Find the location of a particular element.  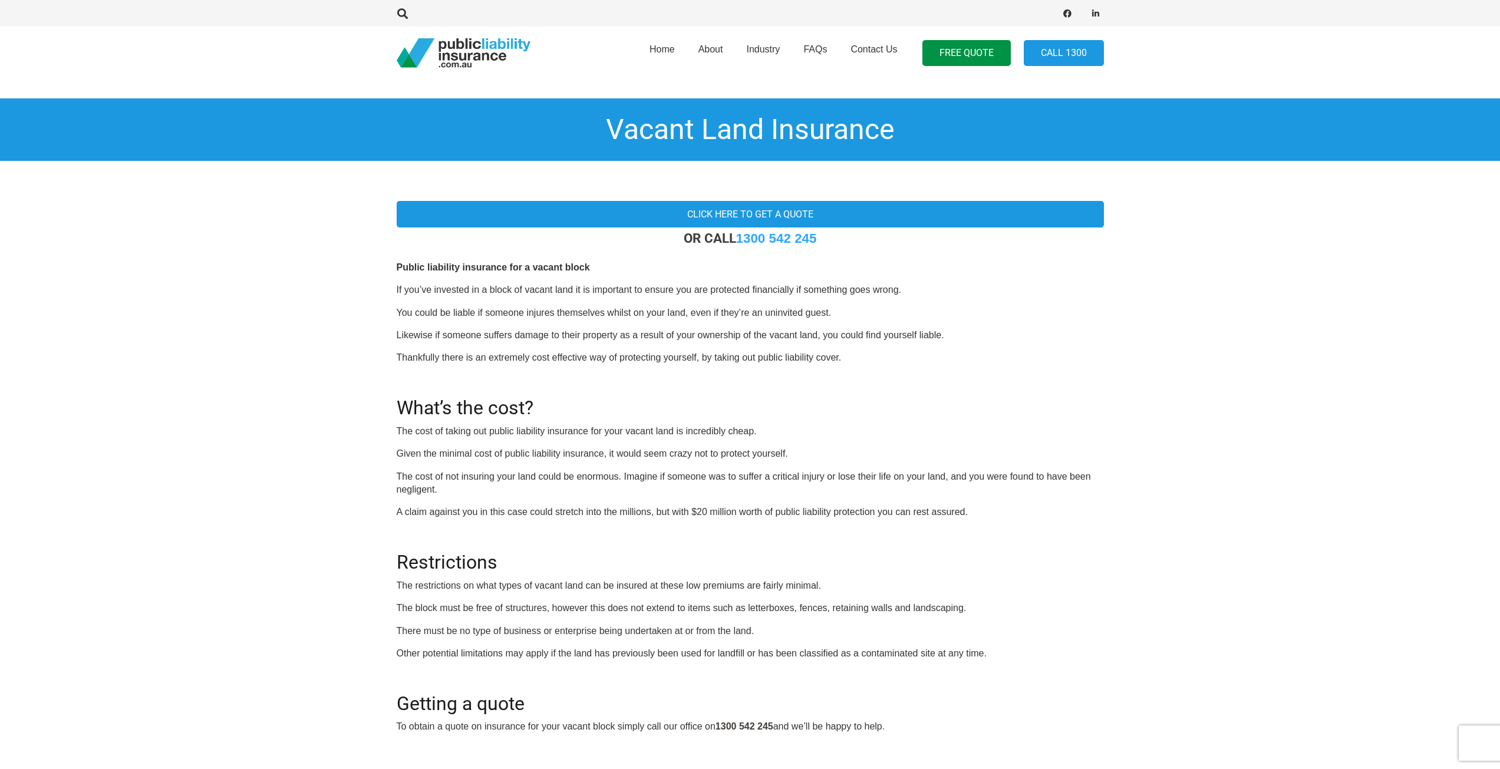

p: Other potential limitations may apply if the land has previously been used for landfill or has be... is located at coordinates (750, 654).